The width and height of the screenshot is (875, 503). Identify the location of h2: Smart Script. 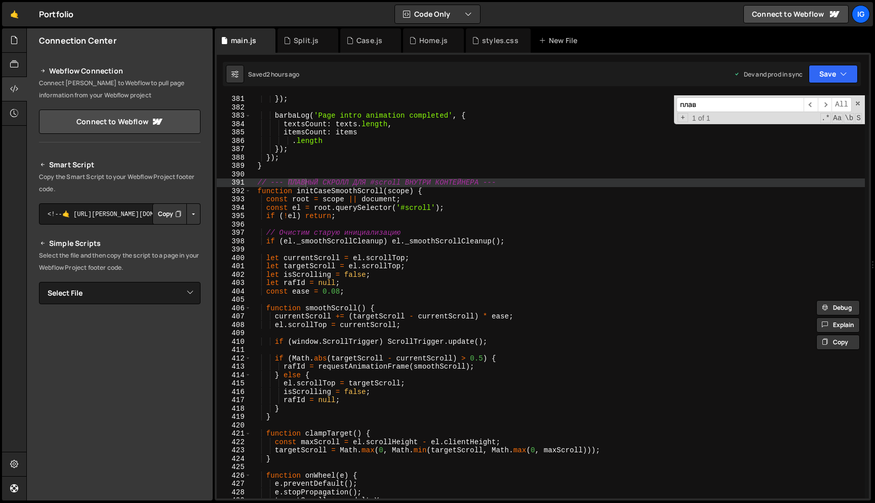
(120, 165).